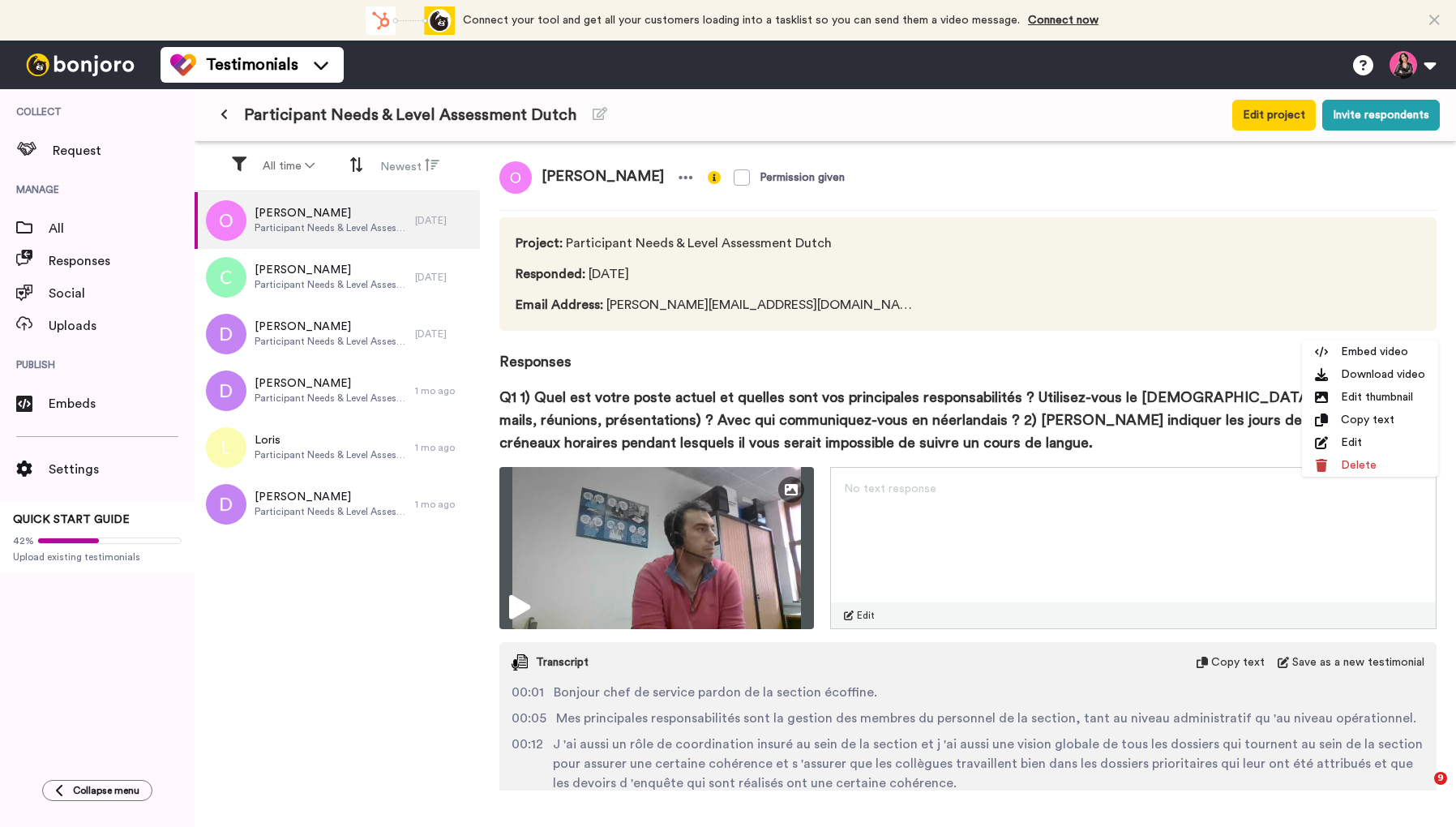  I want to click on span: Transcript, so click(562, 662).